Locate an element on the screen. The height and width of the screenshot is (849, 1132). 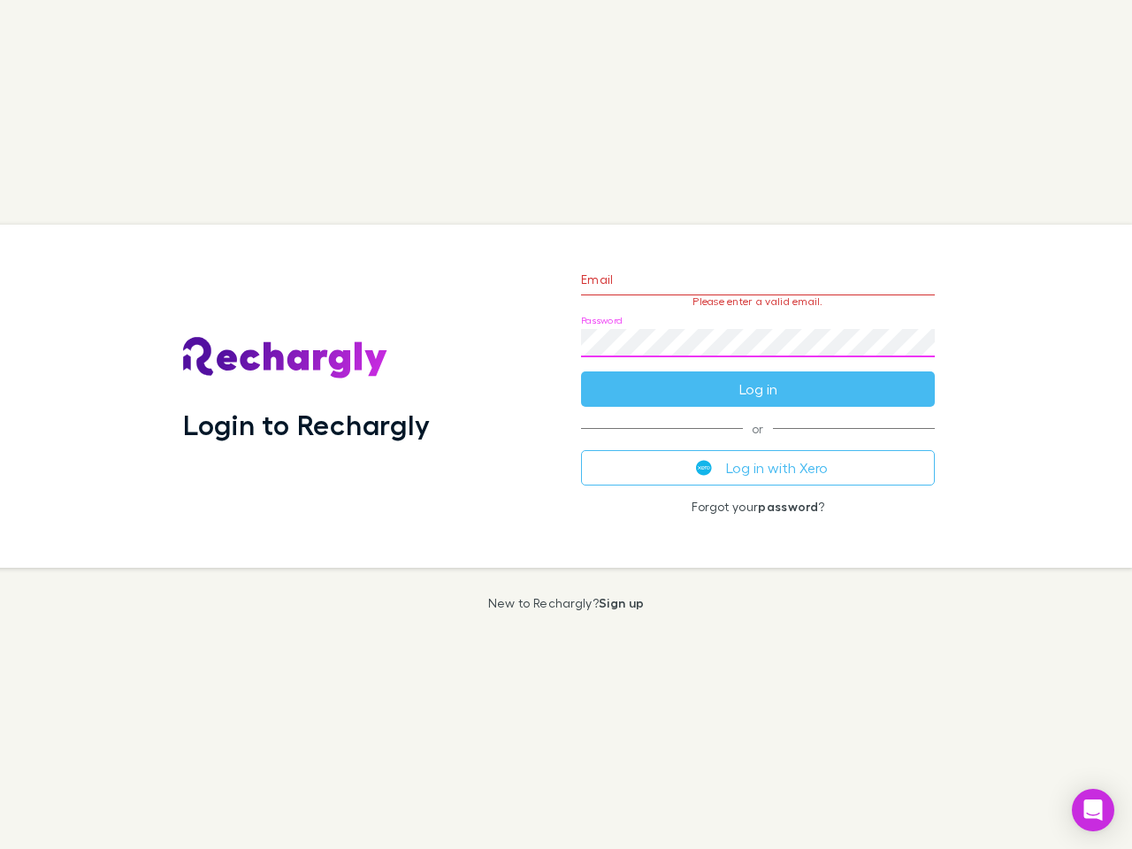
p: New to Rechargly? is located at coordinates (566, 603).